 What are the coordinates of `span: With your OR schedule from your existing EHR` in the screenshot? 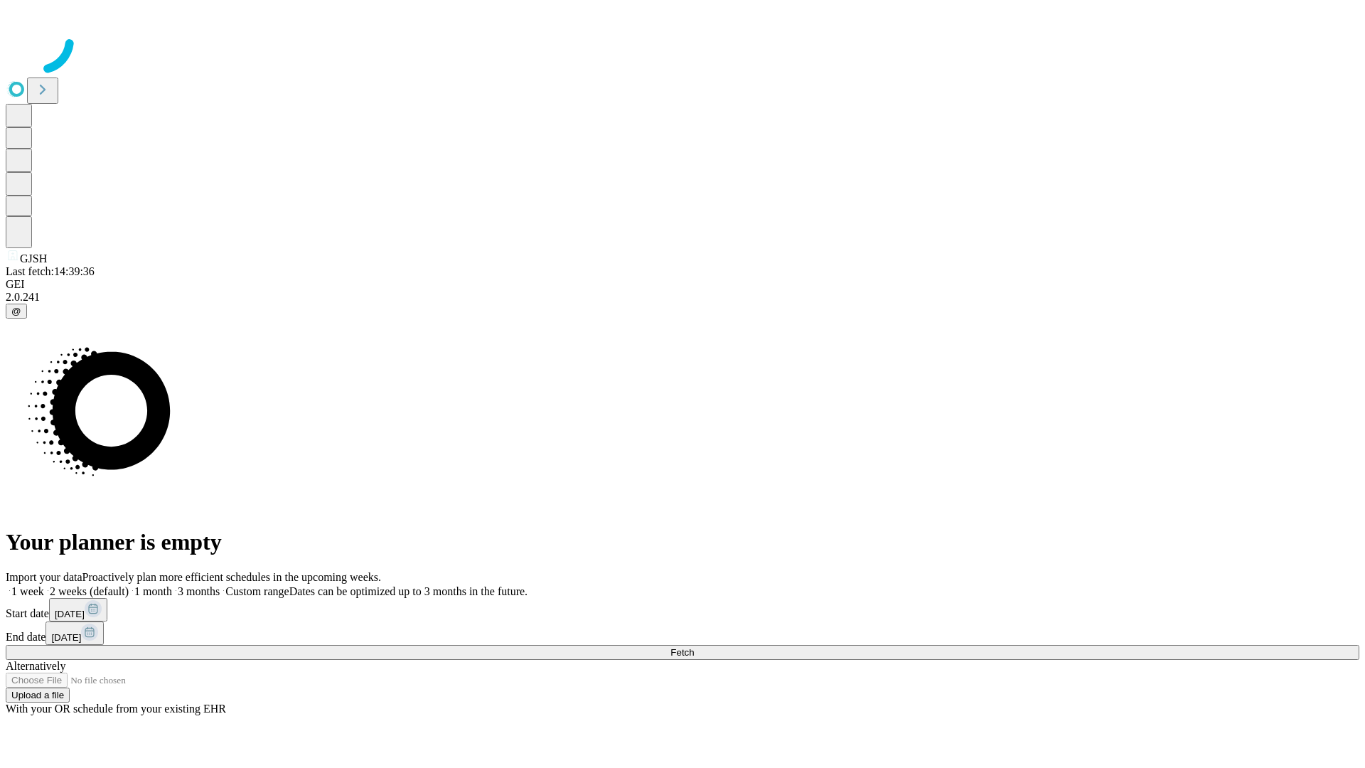 It's located at (116, 708).